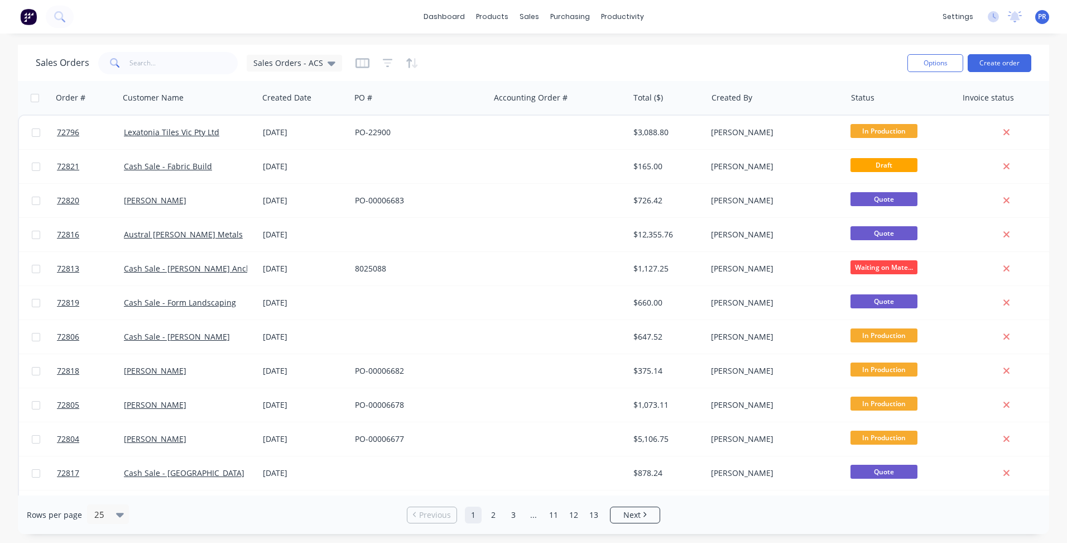 The width and height of the screenshot is (1067, 543). I want to click on a: 72813, so click(90, 268).